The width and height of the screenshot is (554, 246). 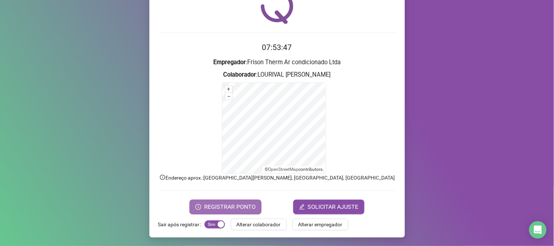 I want to click on span: SOLICITAR AJUSTE, so click(x=333, y=207).